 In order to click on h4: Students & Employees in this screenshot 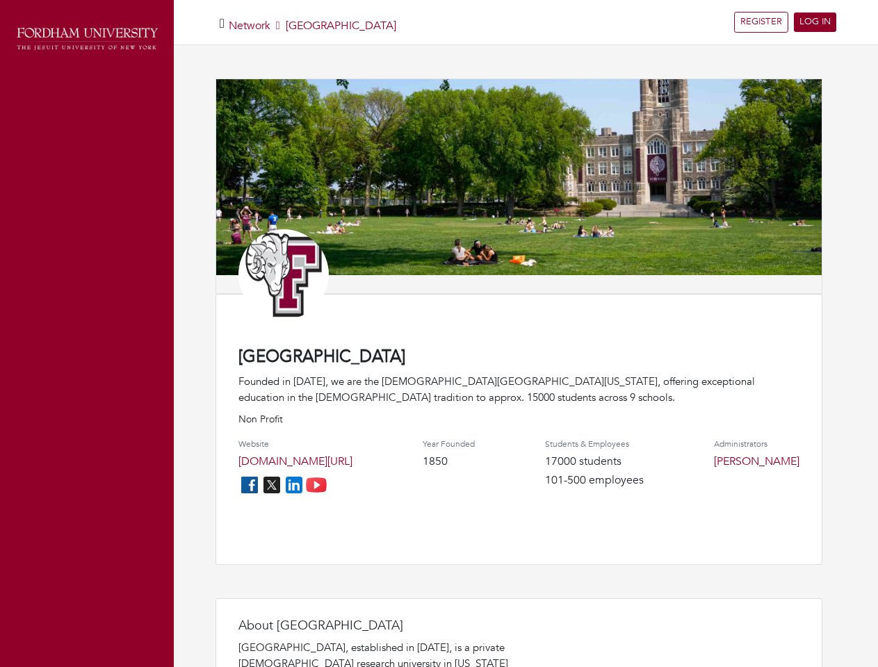, I will do `click(594, 444)`.